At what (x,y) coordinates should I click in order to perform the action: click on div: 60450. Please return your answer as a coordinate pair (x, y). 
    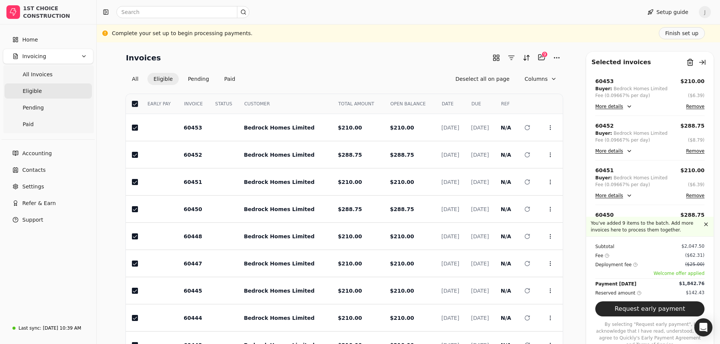
    Looking at the image, I should click on (605, 215).